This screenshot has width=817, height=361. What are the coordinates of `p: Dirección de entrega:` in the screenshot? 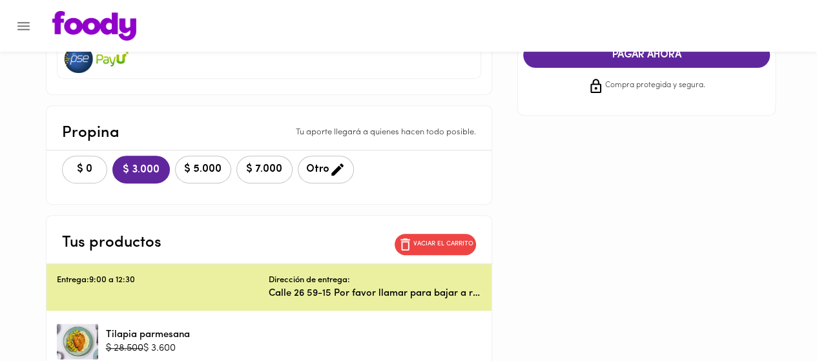 It's located at (309, 280).